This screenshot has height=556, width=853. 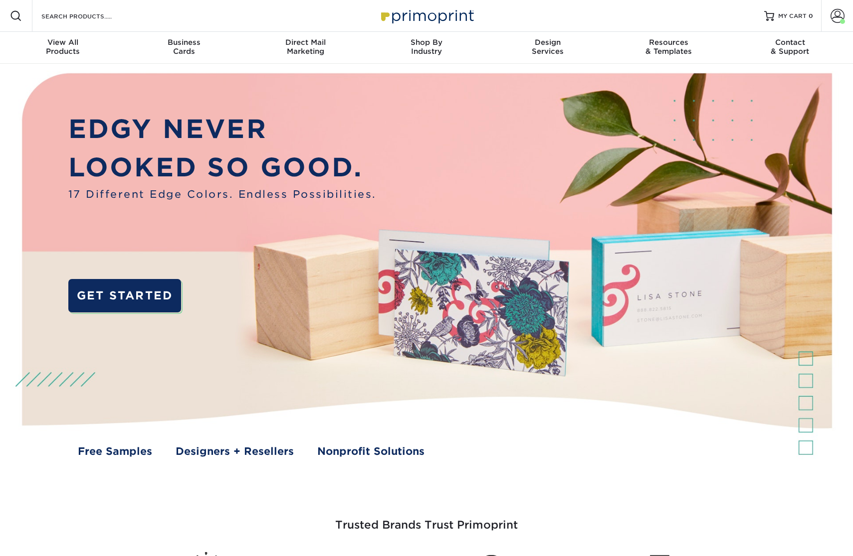 What do you see at coordinates (792, 16) in the screenshot?
I see `span: MY CART` at bounding box center [792, 16].